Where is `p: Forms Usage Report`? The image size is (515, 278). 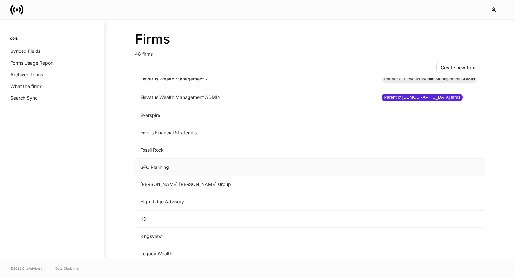 p: Forms Usage Report is located at coordinates (32, 63).